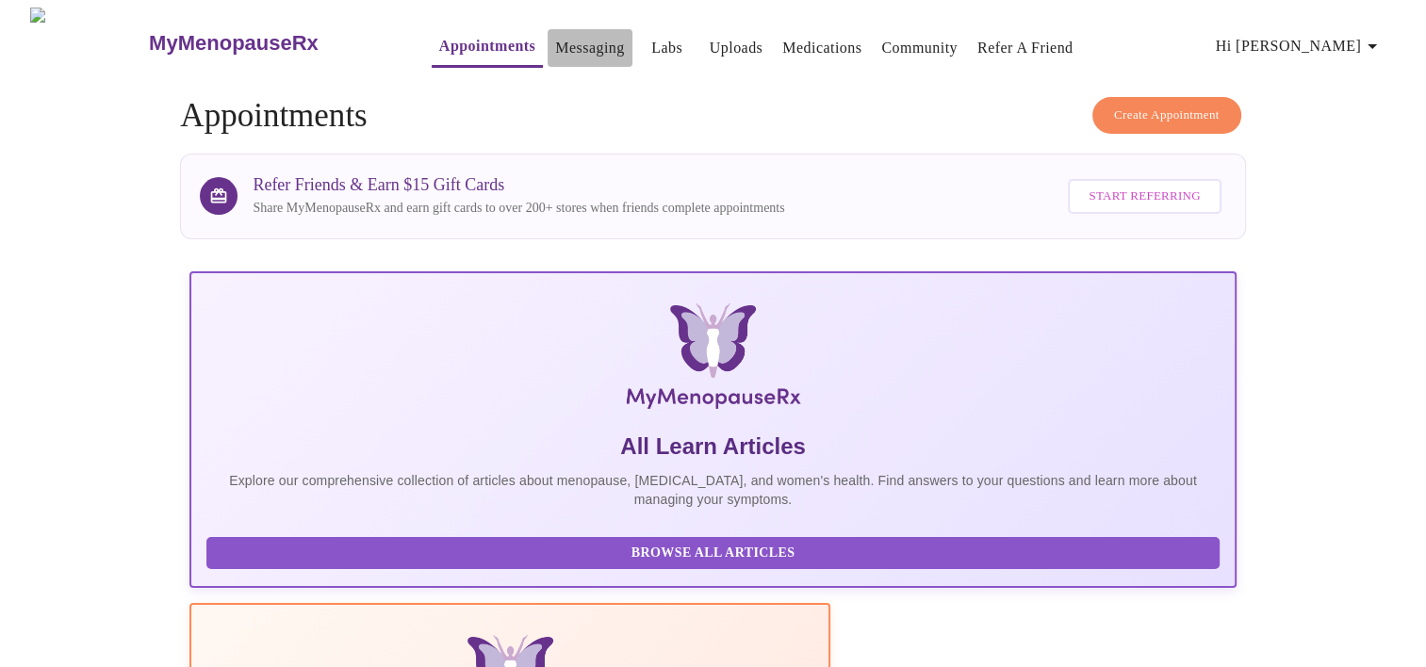 This screenshot has height=667, width=1426. Describe the element at coordinates (1144, 196) in the screenshot. I see `span: Start Referring` at that location.